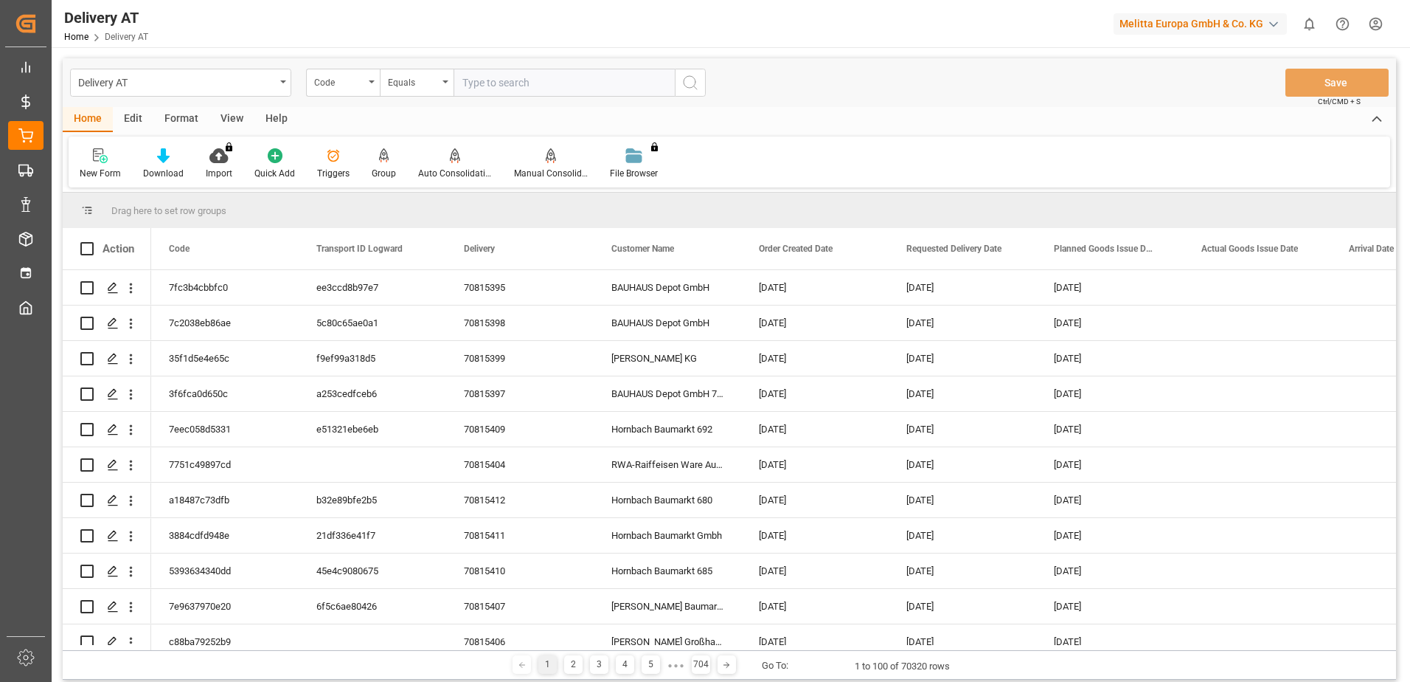 The width and height of the screenshot is (1410, 682). What do you see at coordinates (384, 173) in the screenshot?
I see `div: Group` at bounding box center [384, 173].